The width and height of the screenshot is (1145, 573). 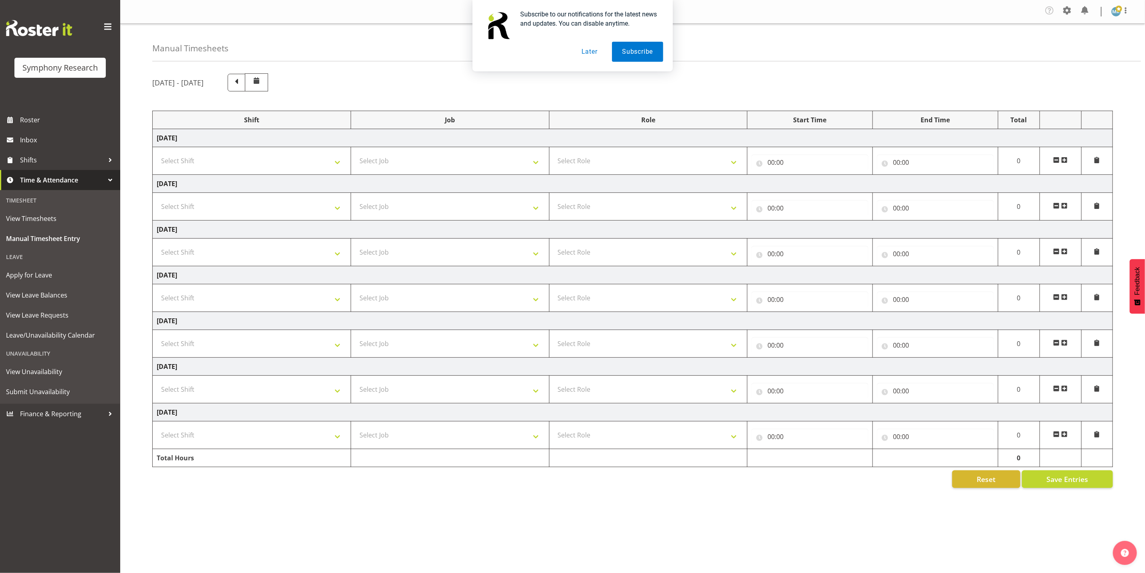 I want to click on button: Later, so click(x=590, y=52).